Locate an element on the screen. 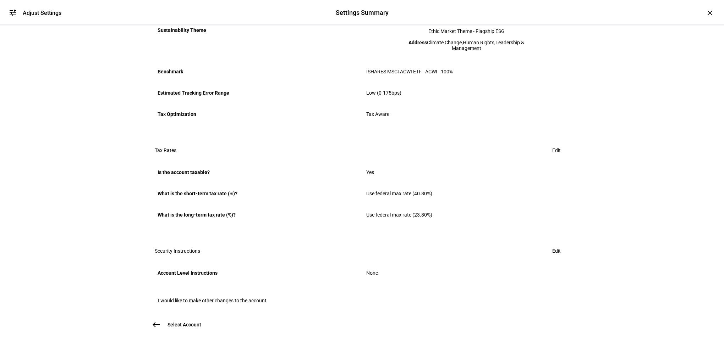 The image size is (724, 353). span: I would like to make other changes to the account is located at coordinates (212, 301).